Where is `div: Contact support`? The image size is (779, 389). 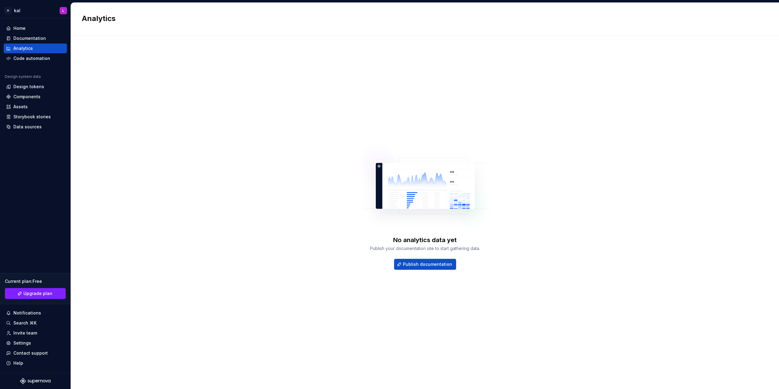
div: Contact support is located at coordinates (30, 353).